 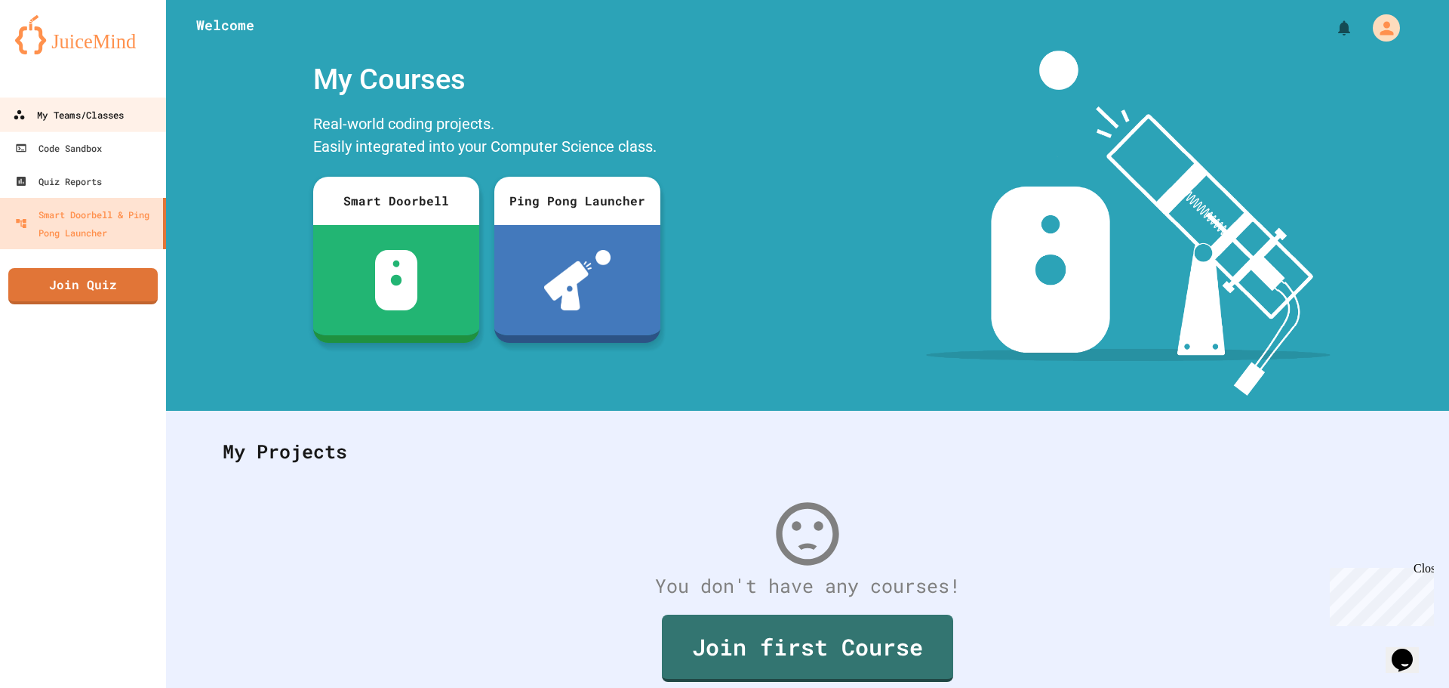 What do you see at coordinates (808, 648) in the screenshot?
I see `a: Join first Course` at bounding box center [808, 648].